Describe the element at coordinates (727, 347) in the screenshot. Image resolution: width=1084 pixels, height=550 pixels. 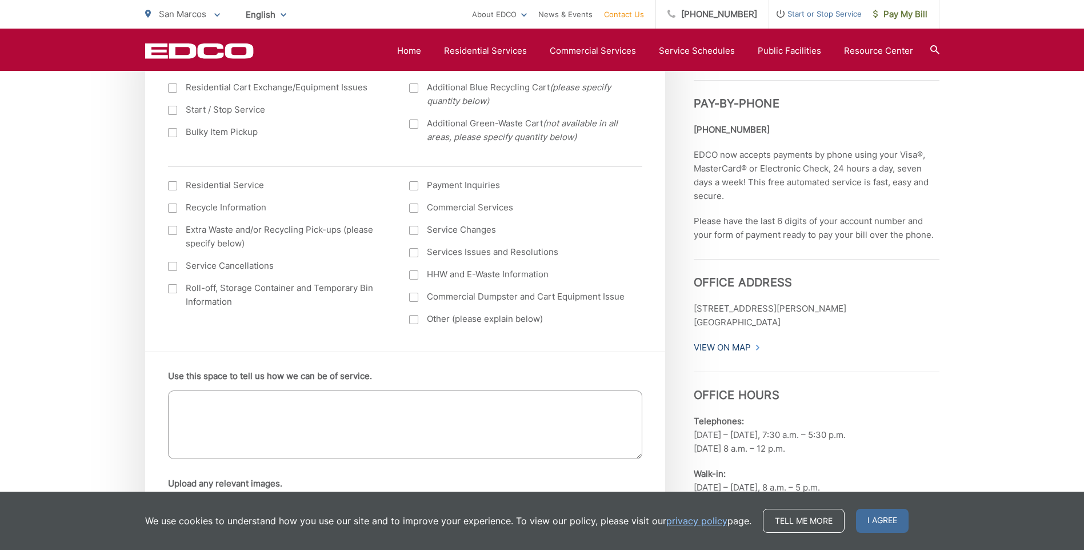
I see `a: View On Map` at that location.